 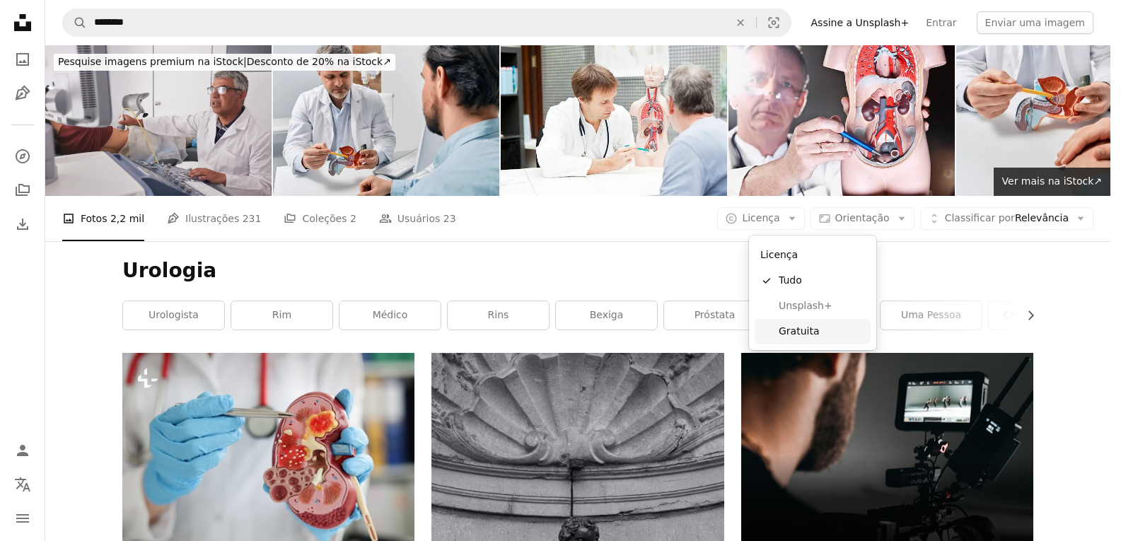 I want to click on span: Gratuita, so click(x=822, y=332).